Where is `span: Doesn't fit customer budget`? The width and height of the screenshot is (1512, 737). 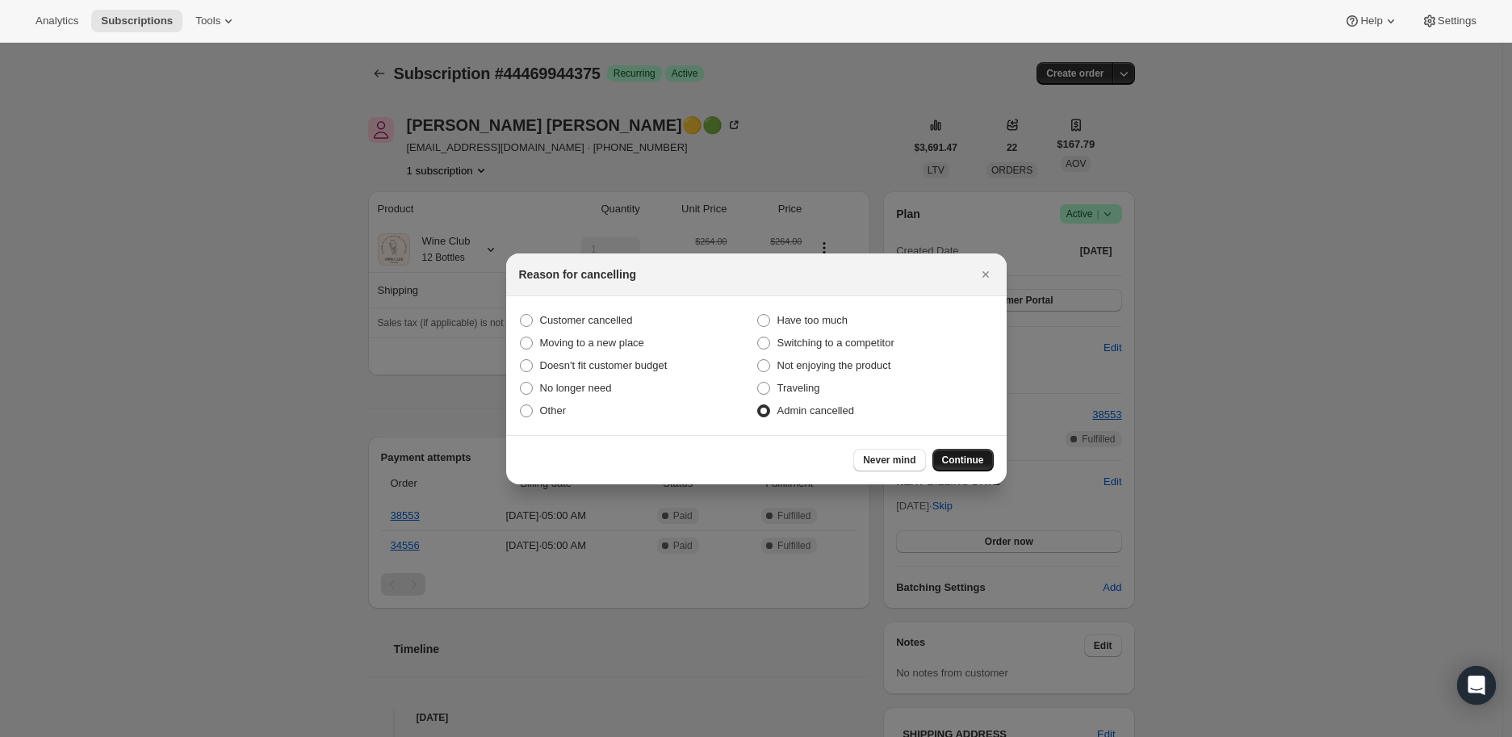 span: Doesn't fit customer budget is located at coordinates (604, 365).